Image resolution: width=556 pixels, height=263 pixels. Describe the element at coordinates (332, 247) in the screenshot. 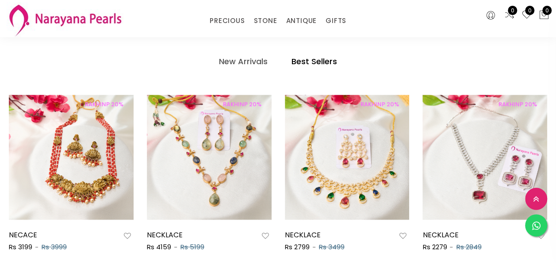

I see `span: Rs 3499` at that location.